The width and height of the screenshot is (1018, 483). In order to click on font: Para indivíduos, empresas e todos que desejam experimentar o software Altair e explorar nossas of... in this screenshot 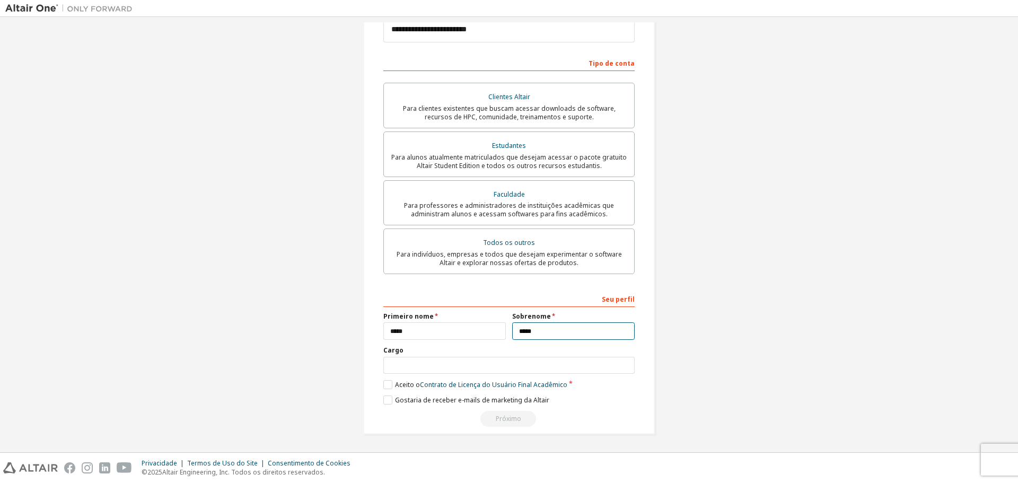, I will do `click(509, 258)`.